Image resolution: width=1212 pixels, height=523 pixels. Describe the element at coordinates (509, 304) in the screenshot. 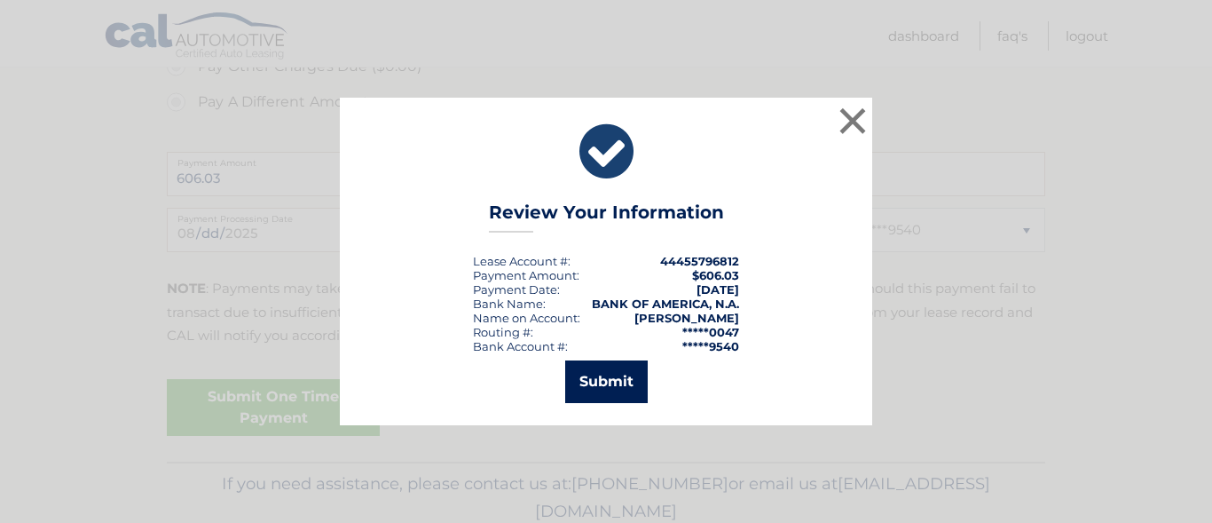

I see `div: Bank Name:` at that location.